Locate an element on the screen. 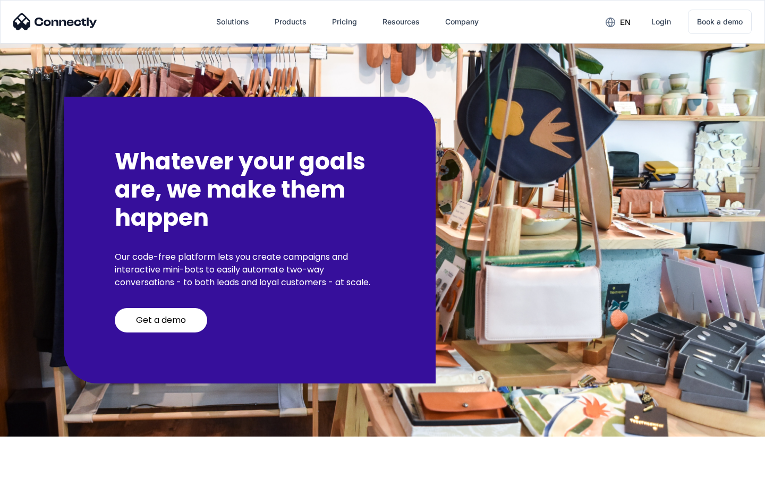  a: Book a demo is located at coordinates (720, 22).